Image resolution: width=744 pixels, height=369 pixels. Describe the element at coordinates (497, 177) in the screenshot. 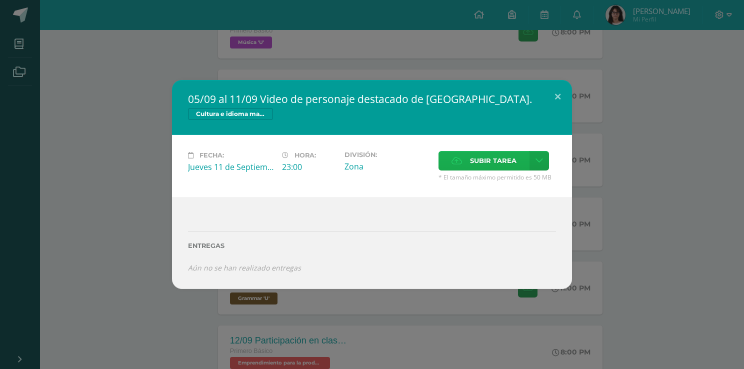

I see `span: * El tamaño máximo permitido es 50 MB` at that location.